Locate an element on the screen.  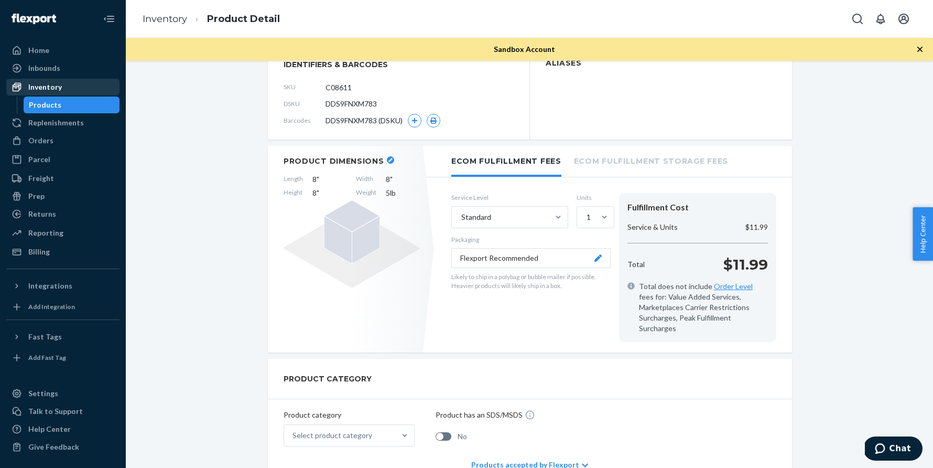
a: Replenishments is located at coordinates (63, 123).